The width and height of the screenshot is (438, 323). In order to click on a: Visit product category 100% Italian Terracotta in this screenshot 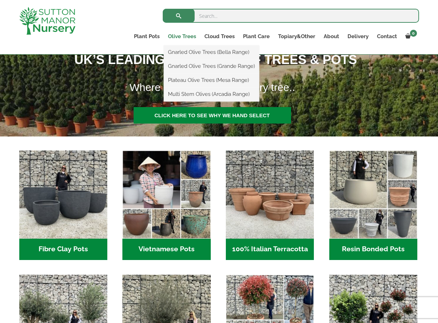, I will do `click(270, 205)`.